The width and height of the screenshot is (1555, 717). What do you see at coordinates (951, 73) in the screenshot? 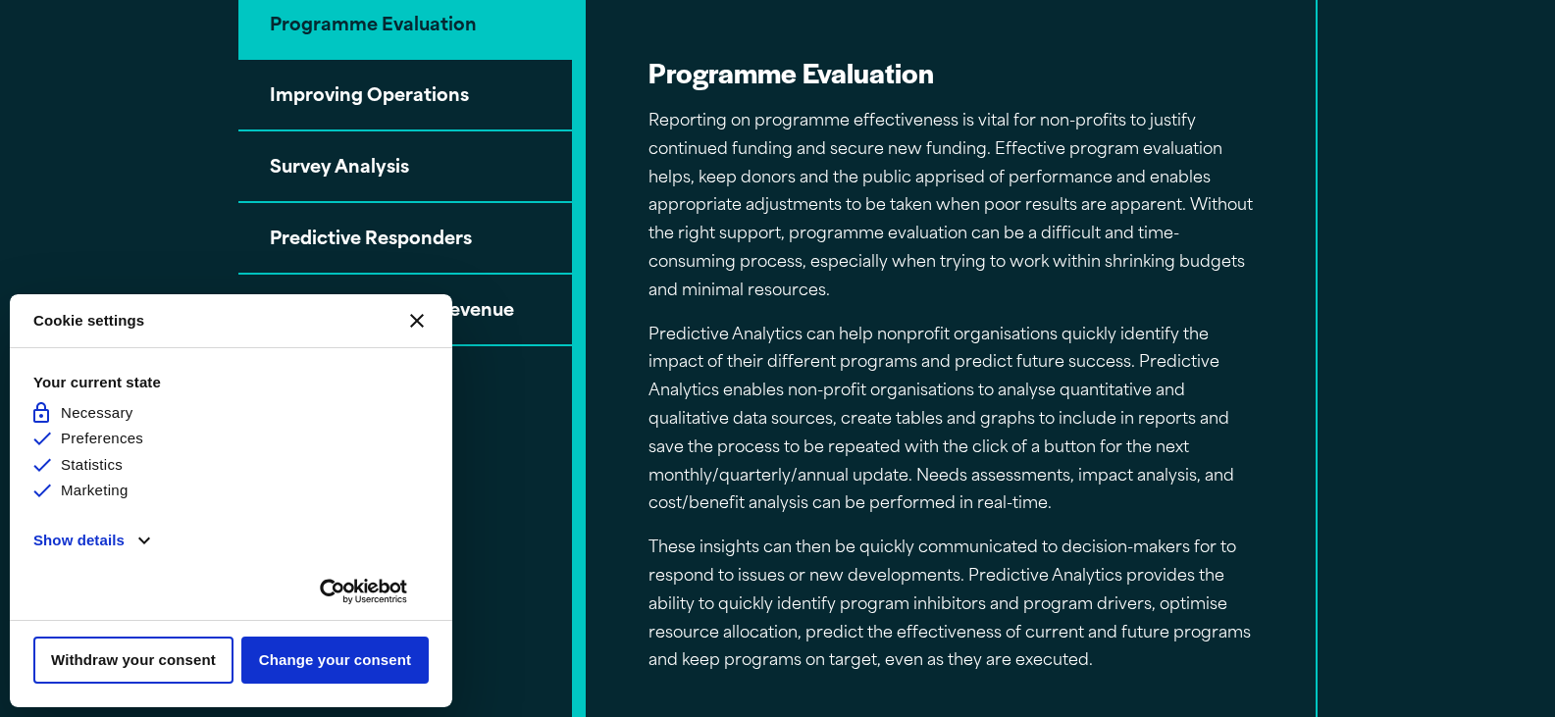
I see `h3: Programme Evaluation` at bounding box center [951, 73].